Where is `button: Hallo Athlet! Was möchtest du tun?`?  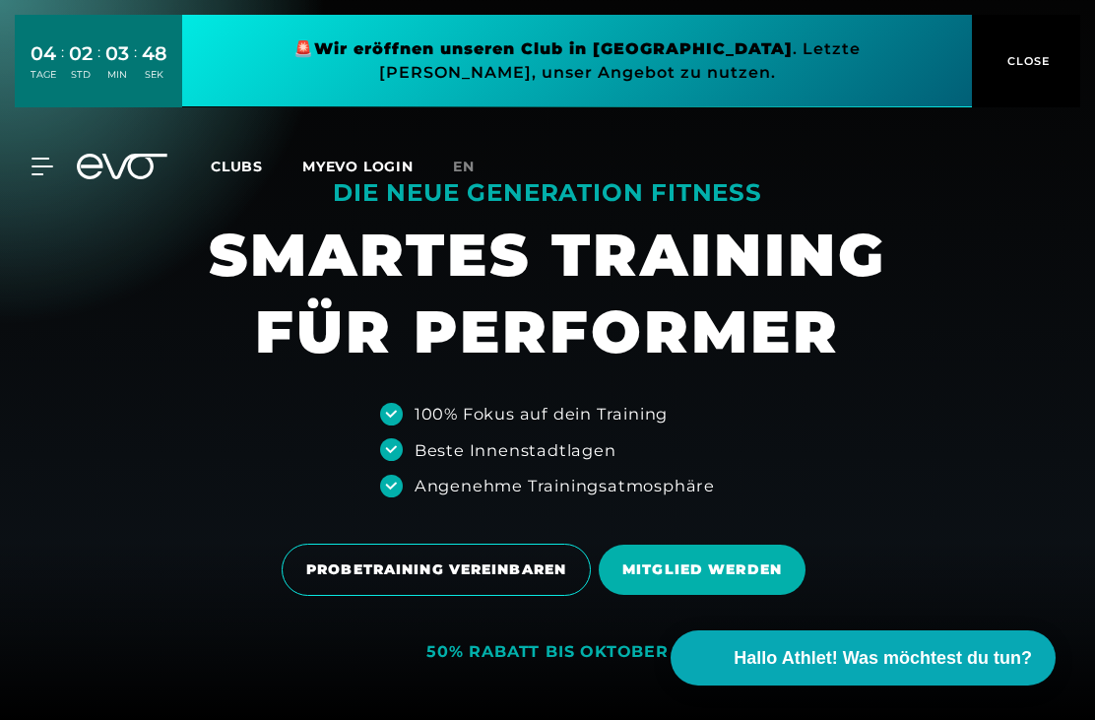
button: Hallo Athlet! Was möchtest du tun? is located at coordinates (862, 658).